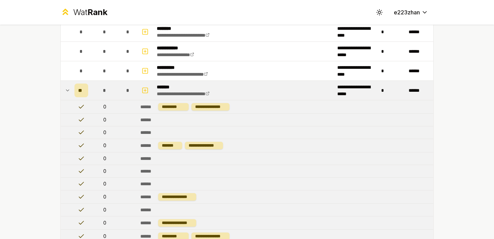 This screenshot has width=494, height=239. What do you see at coordinates (90, 12) in the screenshot?
I see `div: Wat` at bounding box center [90, 12].